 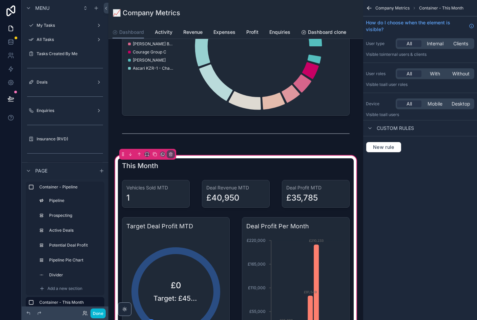 What do you see at coordinates (323, 33) in the screenshot?
I see `a: Dashboard clone` at bounding box center [323, 33].